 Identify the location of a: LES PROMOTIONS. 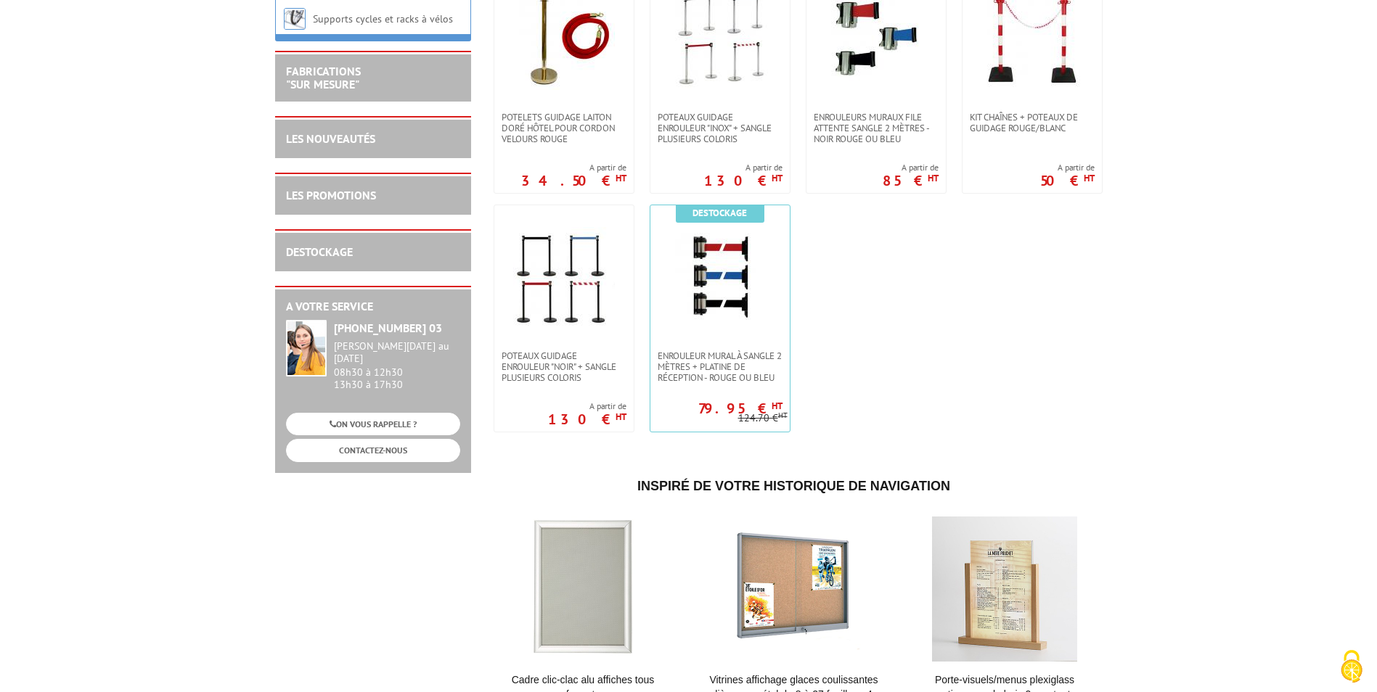
(331, 195).